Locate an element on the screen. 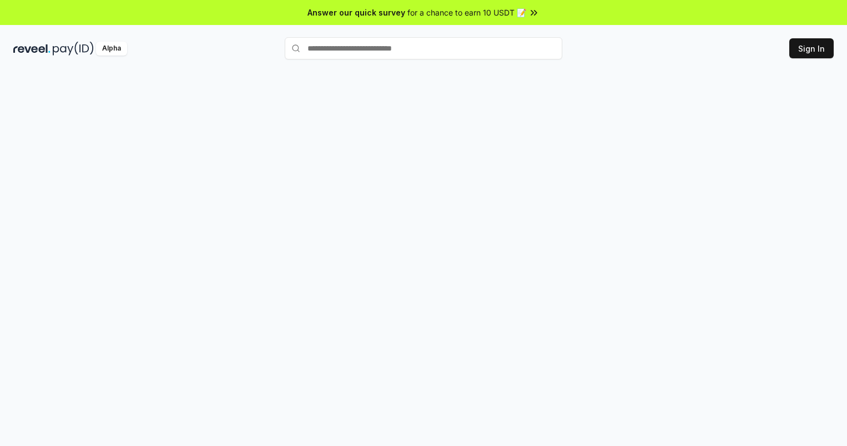 The height and width of the screenshot is (446, 847). button: Sign In is located at coordinates (812, 48).